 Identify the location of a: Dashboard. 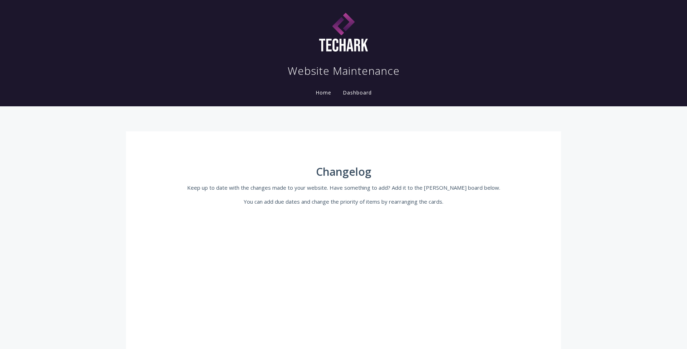
(357, 92).